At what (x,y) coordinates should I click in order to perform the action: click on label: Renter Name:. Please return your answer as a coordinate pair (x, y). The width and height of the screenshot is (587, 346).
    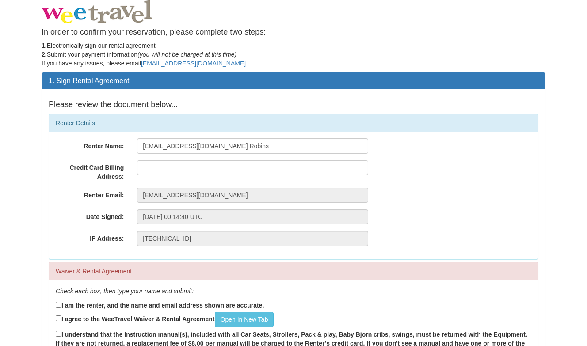
    Looking at the image, I should click on (90, 144).